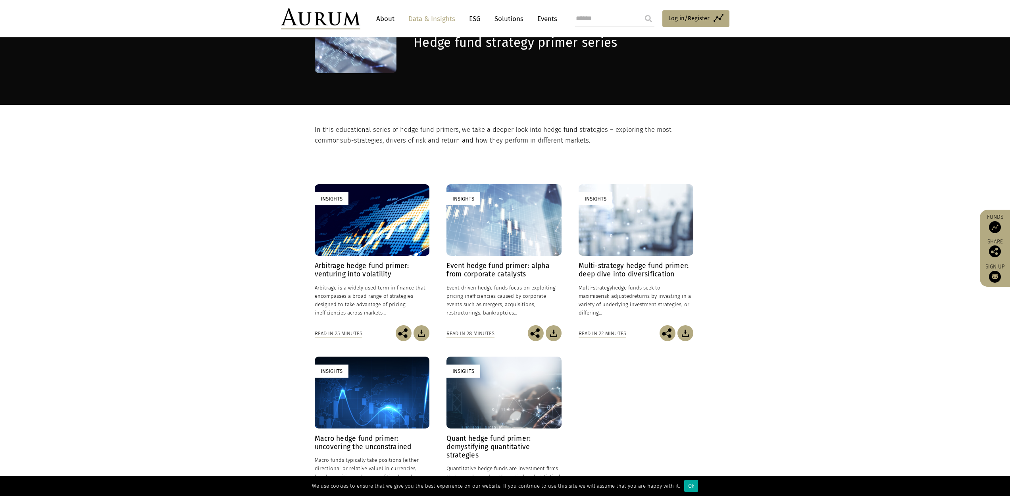 The height and width of the screenshot is (496, 1010). What do you see at coordinates (372, 472) in the screenshot?
I see `p: Macro funds typically take positions (either directional or relative value) in currencies, bonds,...` at bounding box center [372, 472].